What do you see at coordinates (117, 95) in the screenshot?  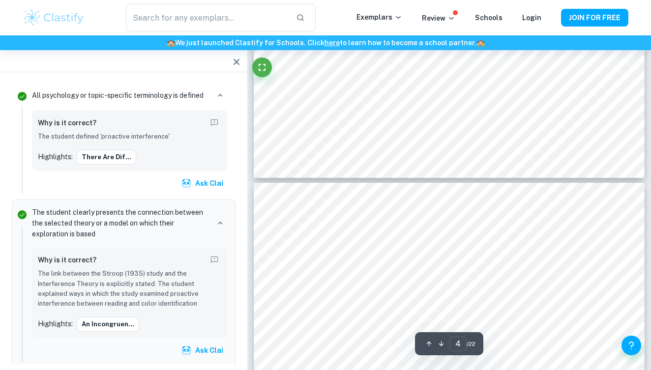 I see `p: All psychology or topic-specific terminology is defined` at bounding box center [117, 95].